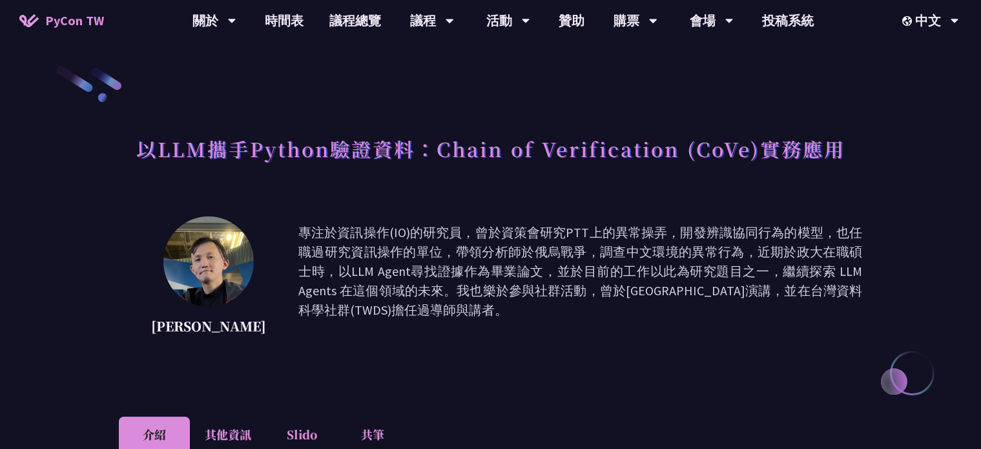 The width and height of the screenshot is (981, 449). Describe the element at coordinates (491, 149) in the screenshot. I see `h1: 以LLM攜手Python驗證資料：Chain of Verification (CoVe)實務應用` at that location.